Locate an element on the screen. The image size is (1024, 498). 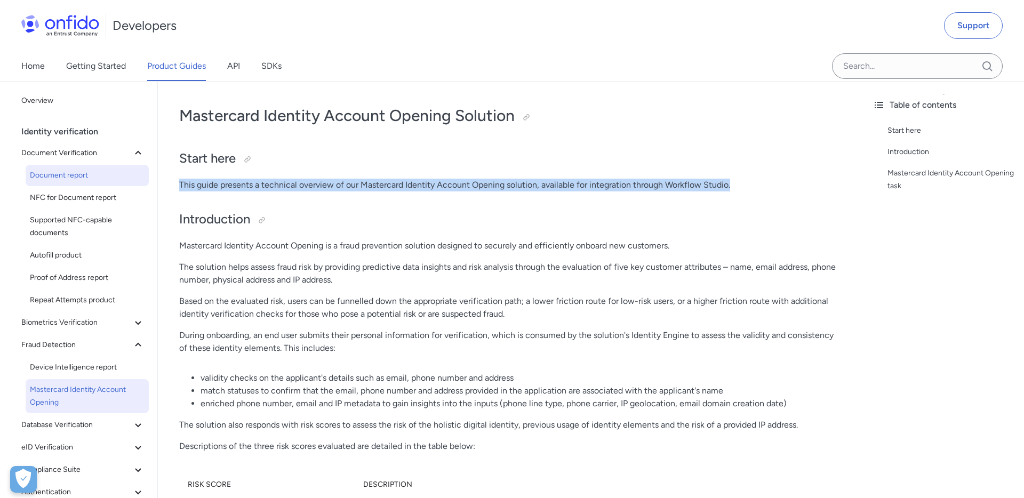
span: Biometrics Verification is located at coordinates (76, 323).